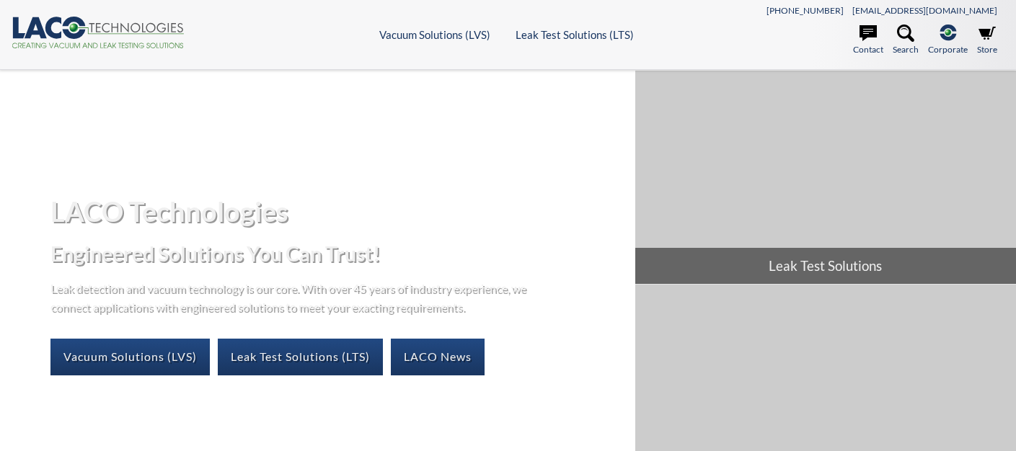 The width and height of the screenshot is (1016, 451). I want to click on h2: Engineered Solutions You Can Trust!, so click(337, 254).